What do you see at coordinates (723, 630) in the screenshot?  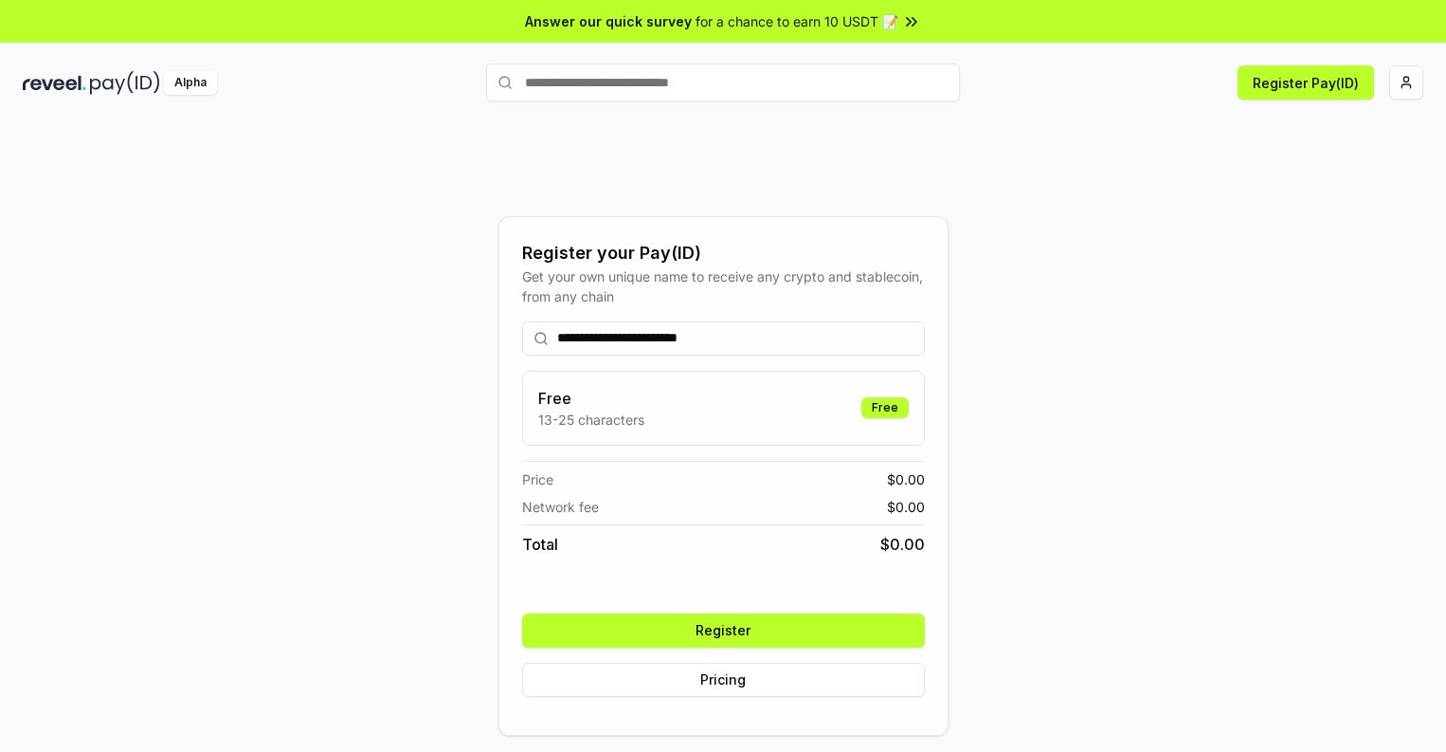 I see `button: Register` at bounding box center [723, 630].